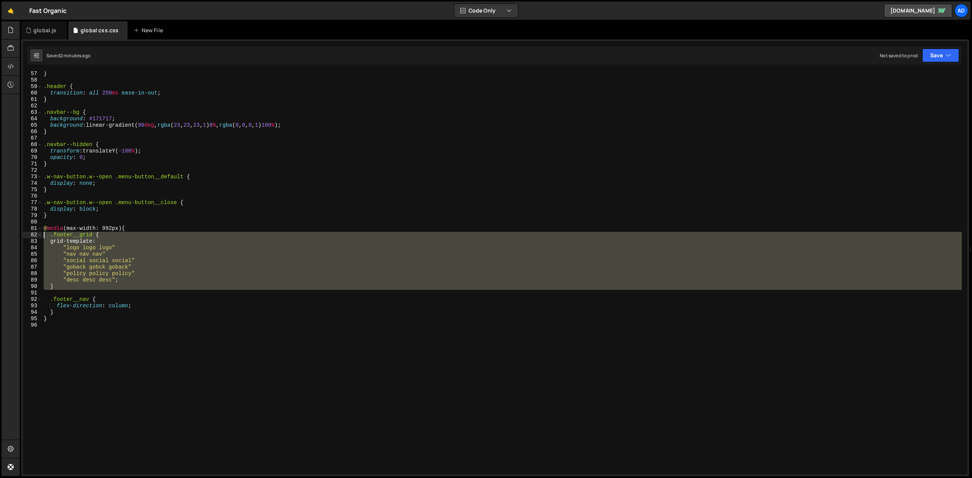  What do you see at coordinates (32, 222) in the screenshot?
I see `div: 80` at bounding box center [32, 222].